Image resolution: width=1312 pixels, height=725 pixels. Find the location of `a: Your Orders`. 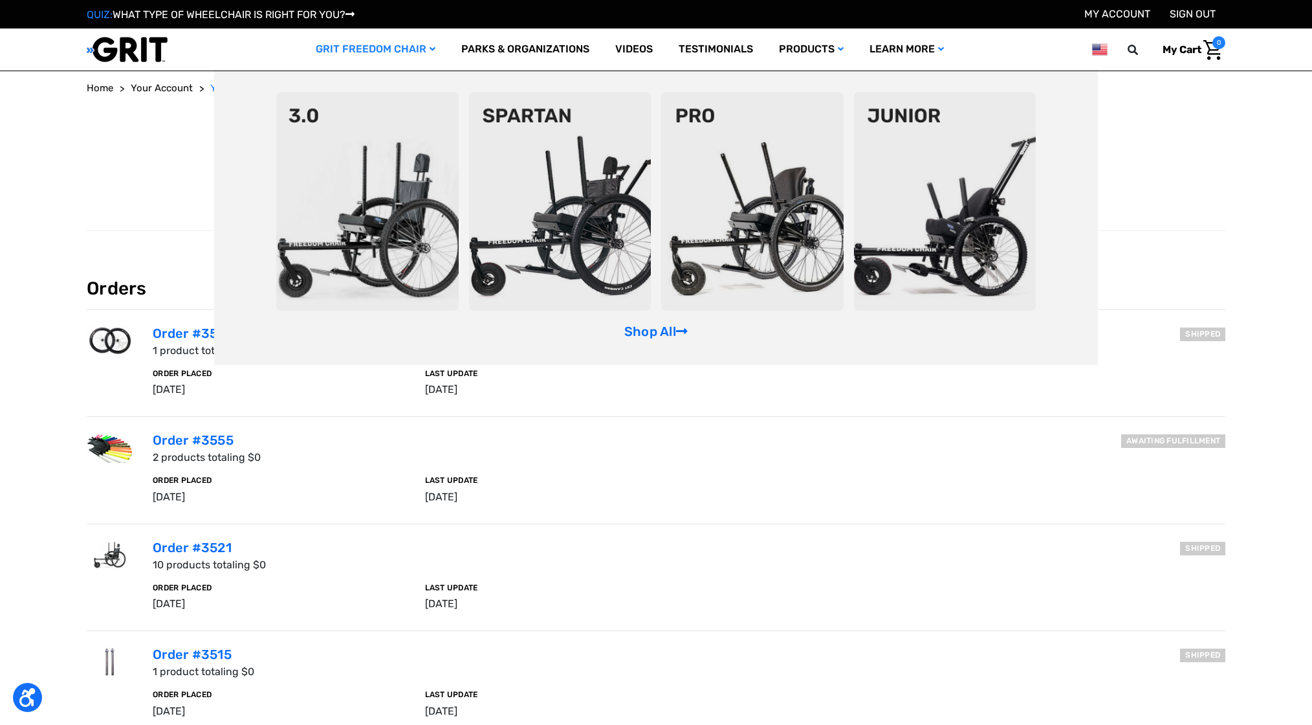

a: Your Orders is located at coordinates (237, 88).